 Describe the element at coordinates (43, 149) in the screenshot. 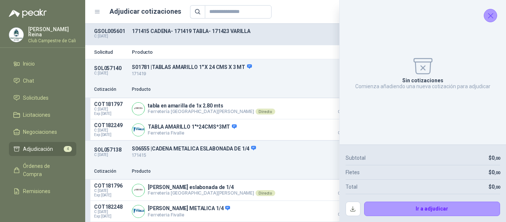

I see `a: Adjudicación4` at that location.